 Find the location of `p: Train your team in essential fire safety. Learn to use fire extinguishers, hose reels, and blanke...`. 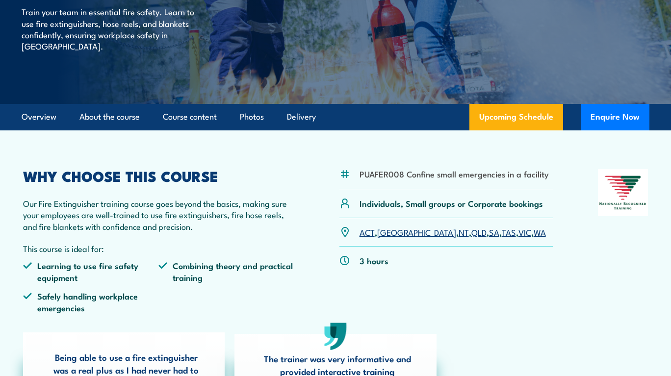

p: Train your team in essential fire safety. Learn to use fire extinguishers, hose reels, and blanke... is located at coordinates (111, 29).